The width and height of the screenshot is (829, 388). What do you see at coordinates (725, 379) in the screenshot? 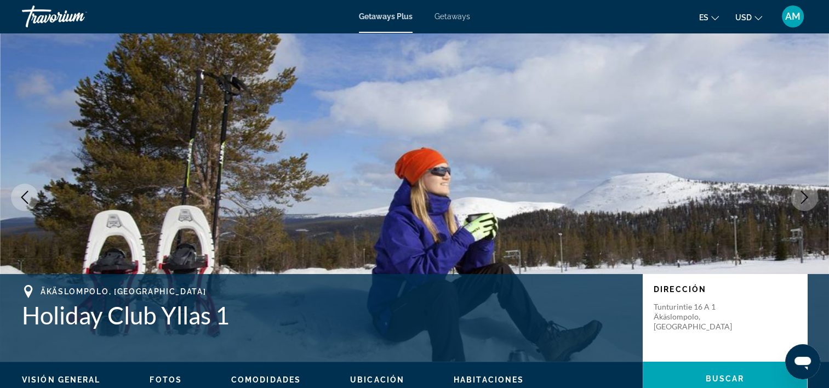
I see `span: Buscar` at bounding box center [725, 379].